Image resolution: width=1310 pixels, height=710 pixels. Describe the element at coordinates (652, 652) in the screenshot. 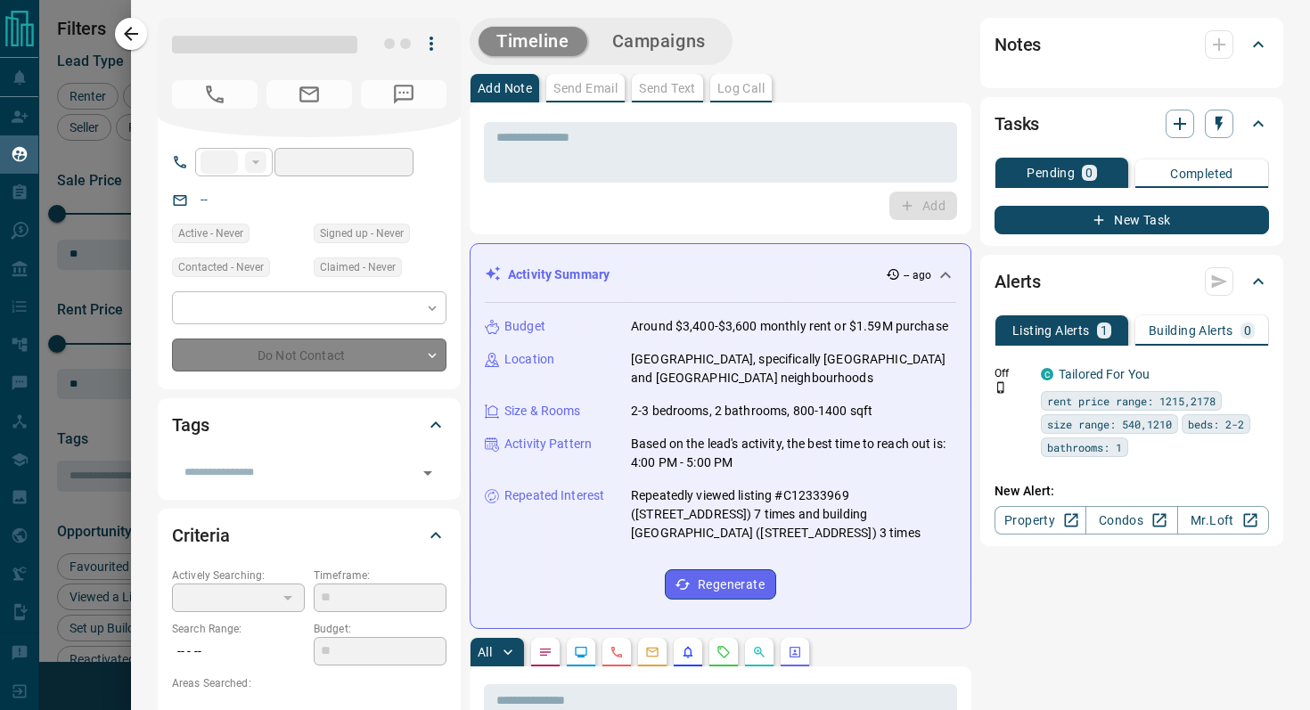

I see `svg: Emails` at that location.